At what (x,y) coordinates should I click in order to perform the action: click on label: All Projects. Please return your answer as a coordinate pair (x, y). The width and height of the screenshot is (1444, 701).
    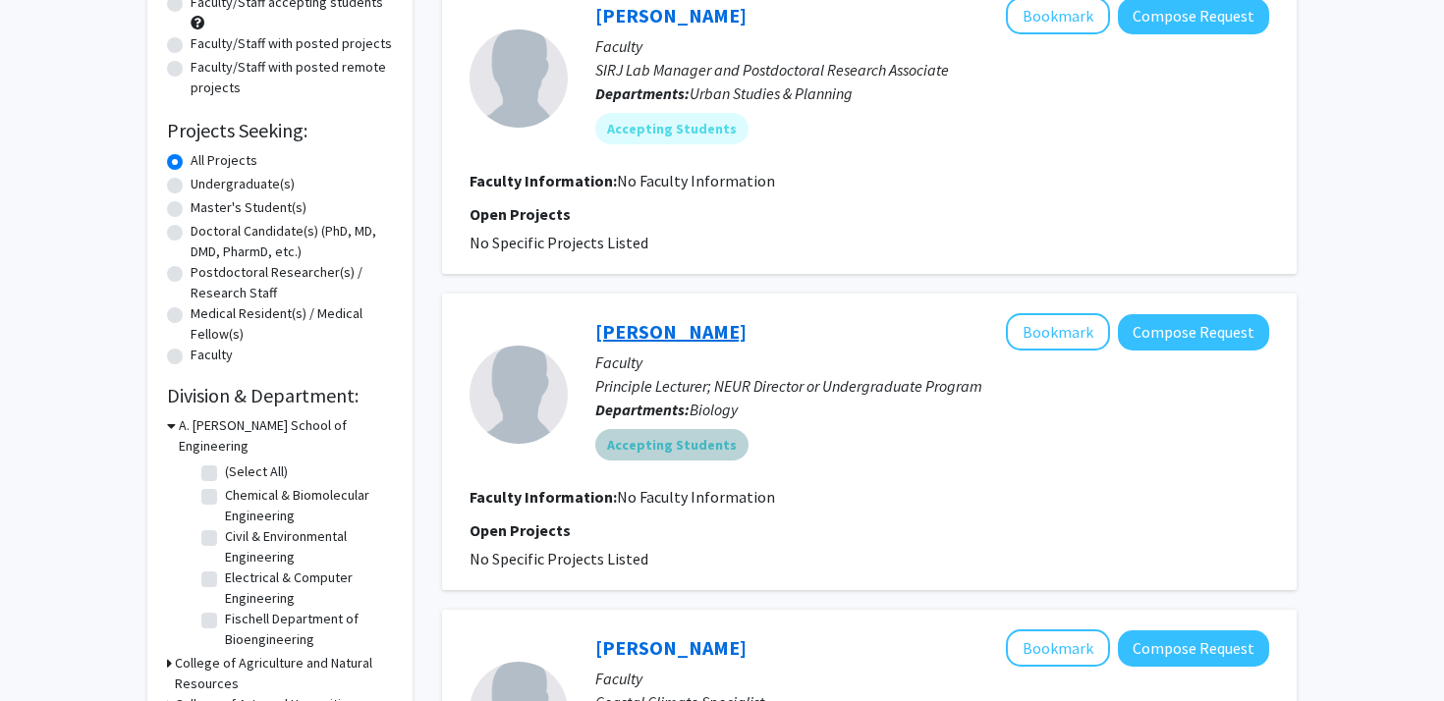
    Looking at the image, I should click on (224, 160).